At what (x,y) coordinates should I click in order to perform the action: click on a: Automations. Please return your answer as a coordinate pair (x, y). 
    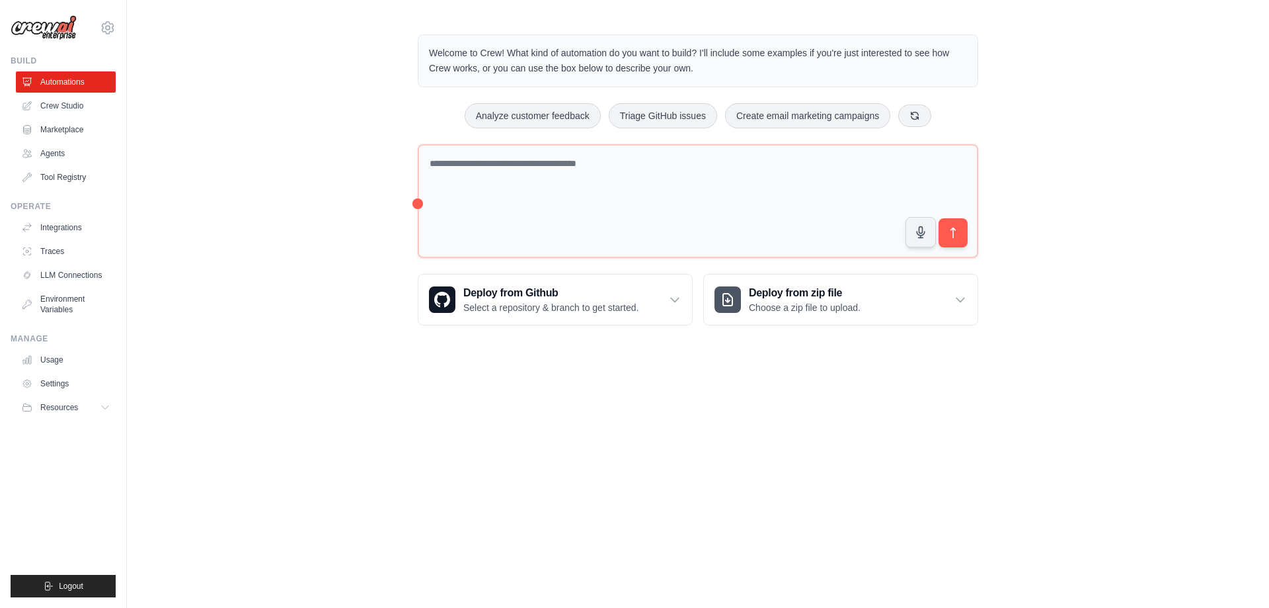
    Looking at the image, I should click on (65, 82).